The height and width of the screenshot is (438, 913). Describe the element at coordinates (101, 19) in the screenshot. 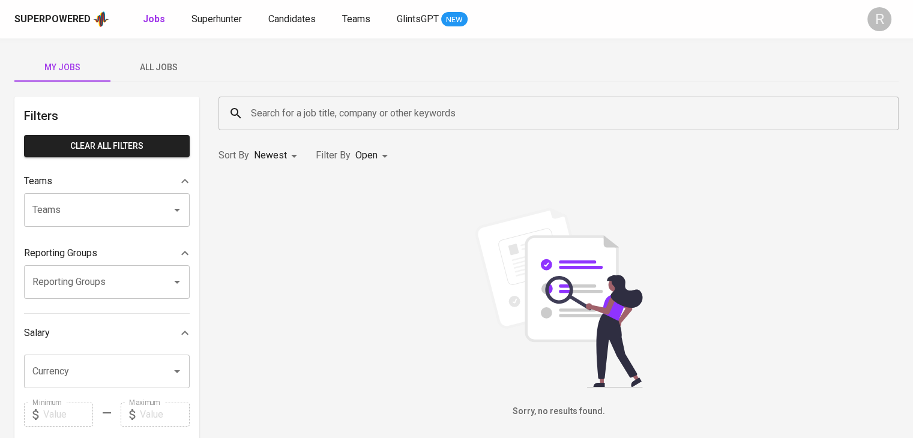

I see `img: app logo` at that location.